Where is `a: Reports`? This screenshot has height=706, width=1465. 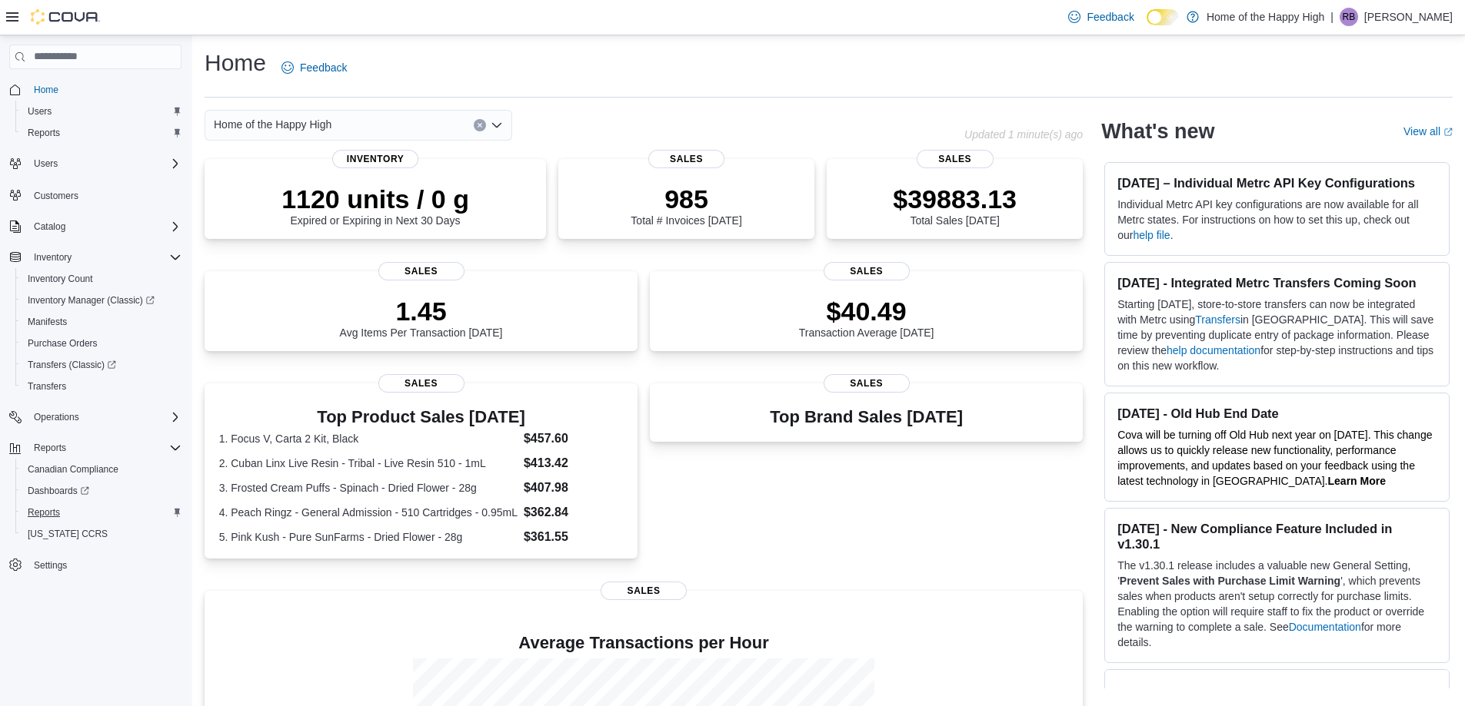 a: Reports is located at coordinates (44, 133).